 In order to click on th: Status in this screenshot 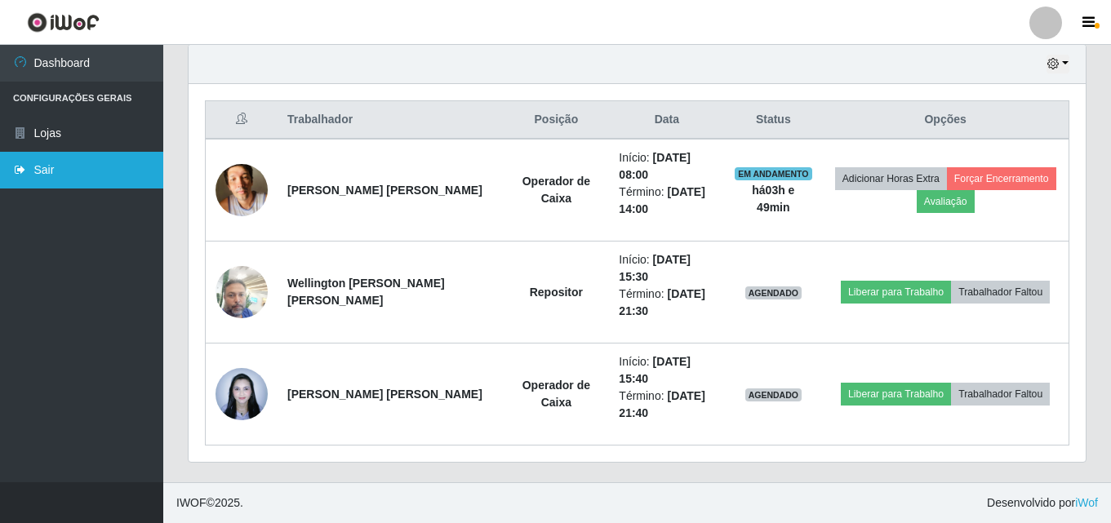, I will do `click(773, 120)`.